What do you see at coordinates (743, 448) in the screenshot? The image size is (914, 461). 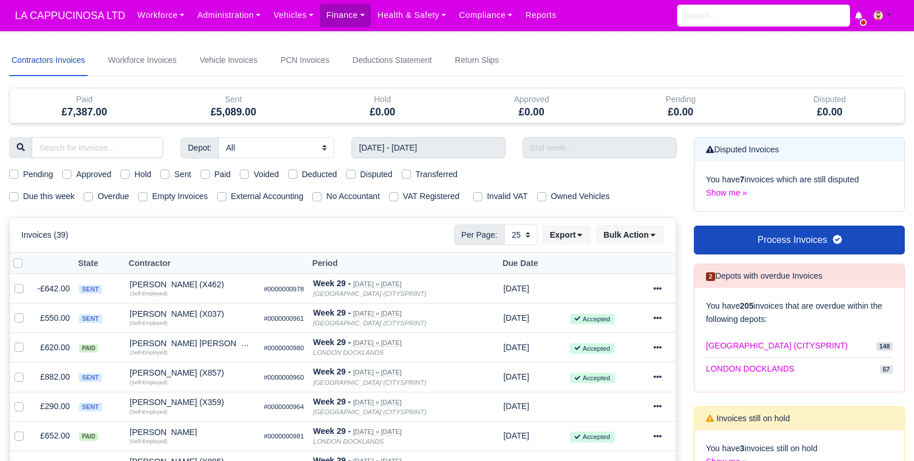 I see `strong: 3` at bounding box center [743, 448].